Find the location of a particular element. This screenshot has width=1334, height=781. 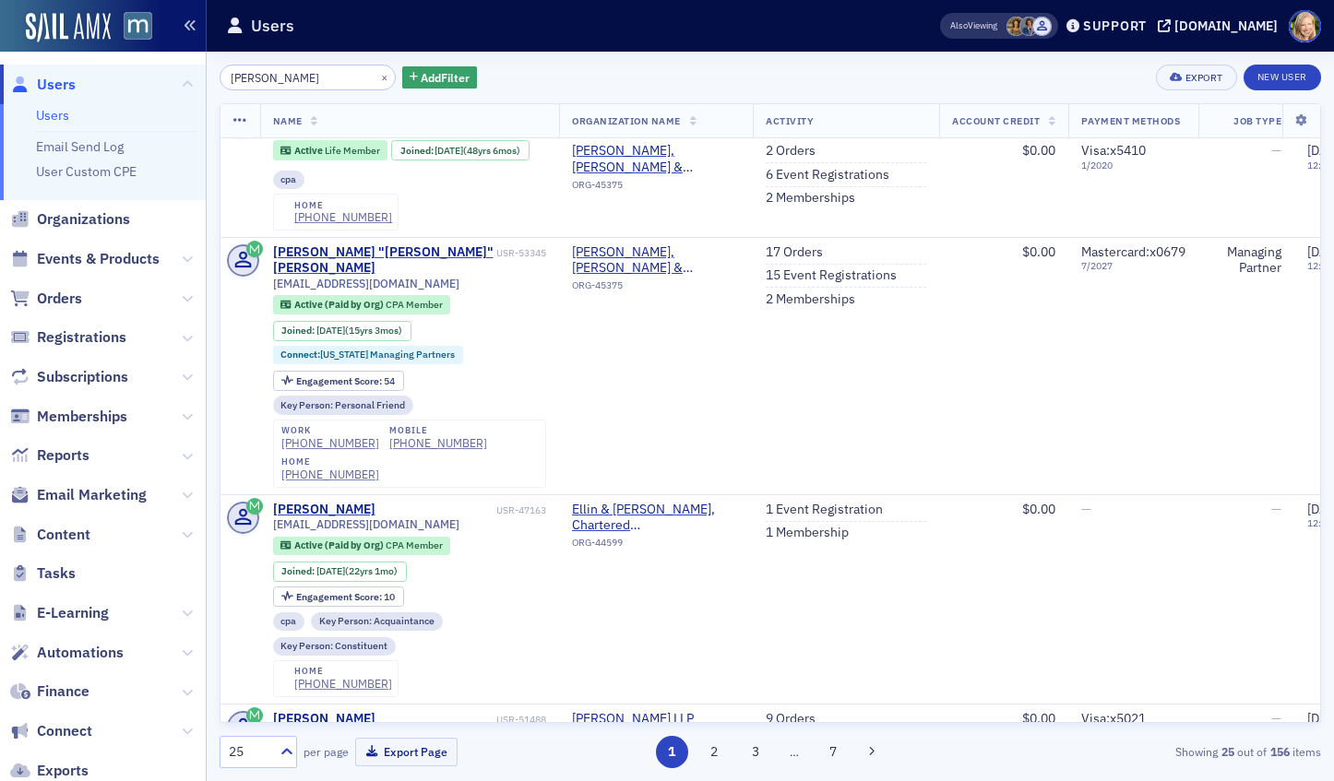

div: mobile is located at coordinates (438, 431).